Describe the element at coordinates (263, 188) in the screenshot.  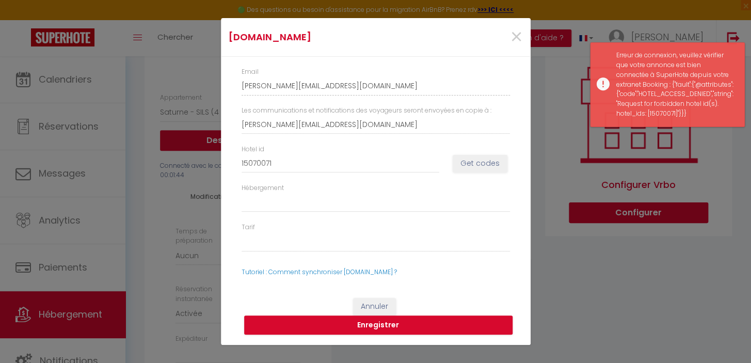
I see `label: Hébergement` at that location.